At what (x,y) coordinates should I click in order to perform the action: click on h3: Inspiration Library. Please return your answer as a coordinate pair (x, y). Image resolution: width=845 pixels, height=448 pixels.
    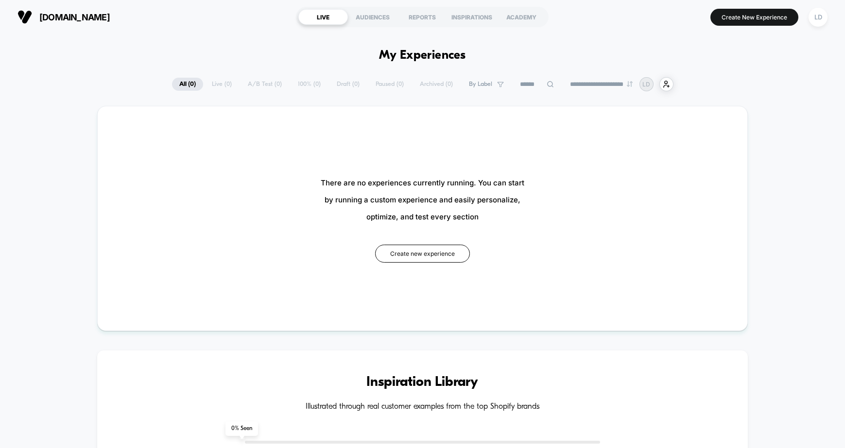
    Looking at the image, I should click on (422, 383).